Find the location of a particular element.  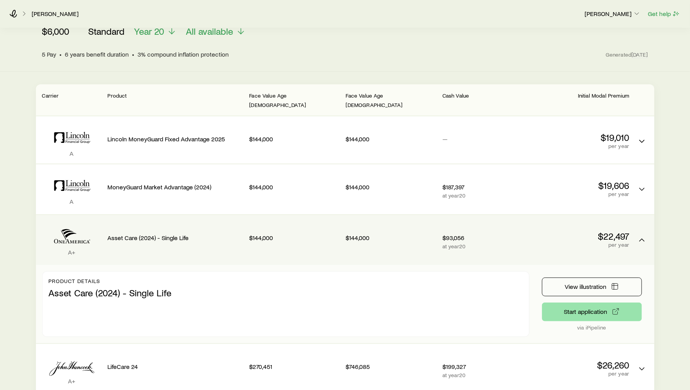

p: LifeCare 24 is located at coordinates (175, 366).